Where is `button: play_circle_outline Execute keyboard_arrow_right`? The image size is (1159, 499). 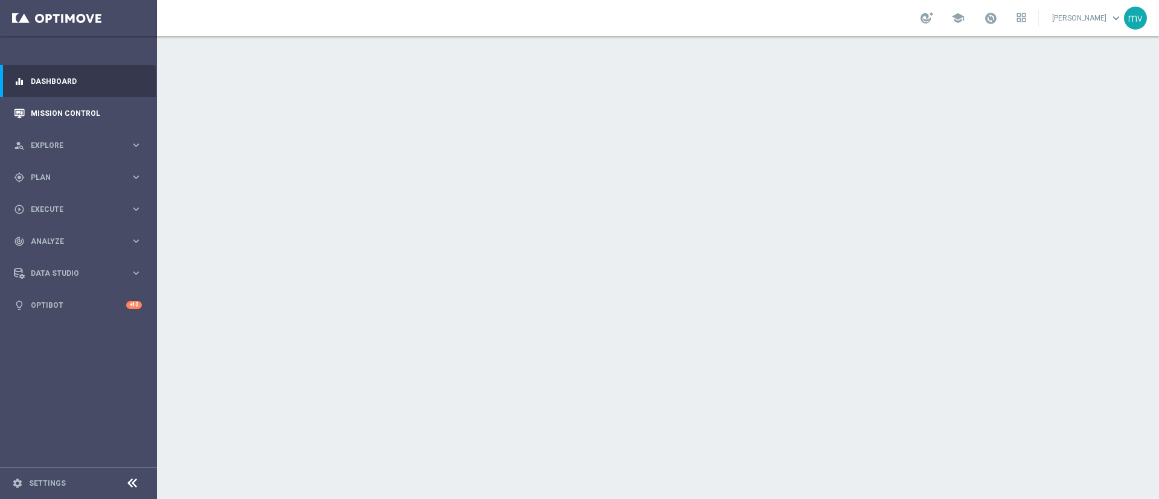 button: play_circle_outline Execute keyboard_arrow_right is located at coordinates (78, 209).